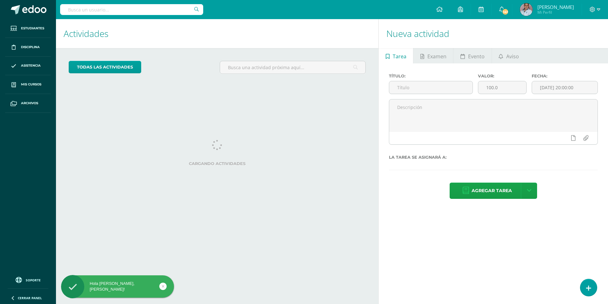 Image resolution: width=608 pixels, height=304 pixels. What do you see at coordinates (506, 12) in the screenshot?
I see `span: 141` at bounding box center [506, 12].